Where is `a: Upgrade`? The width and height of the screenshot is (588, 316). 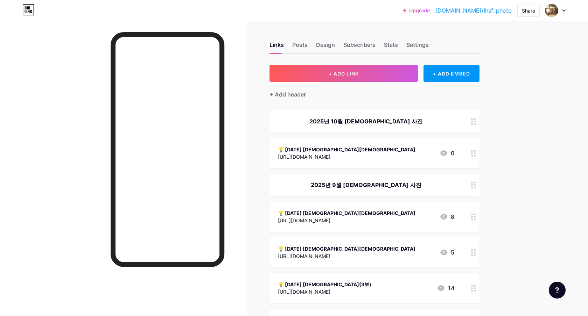
a: Upgrade is located at coordinates (416, 10).